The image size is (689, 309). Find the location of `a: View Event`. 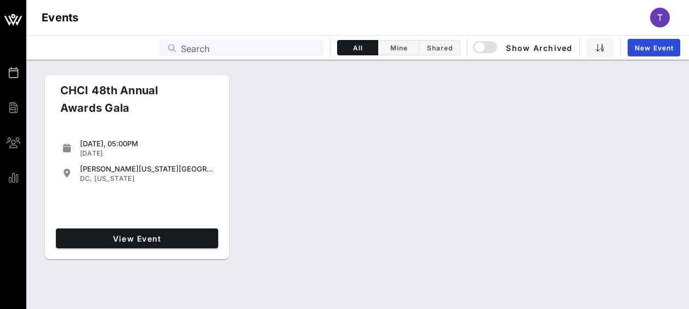

a: View Event is located at coordinates (137, 239).